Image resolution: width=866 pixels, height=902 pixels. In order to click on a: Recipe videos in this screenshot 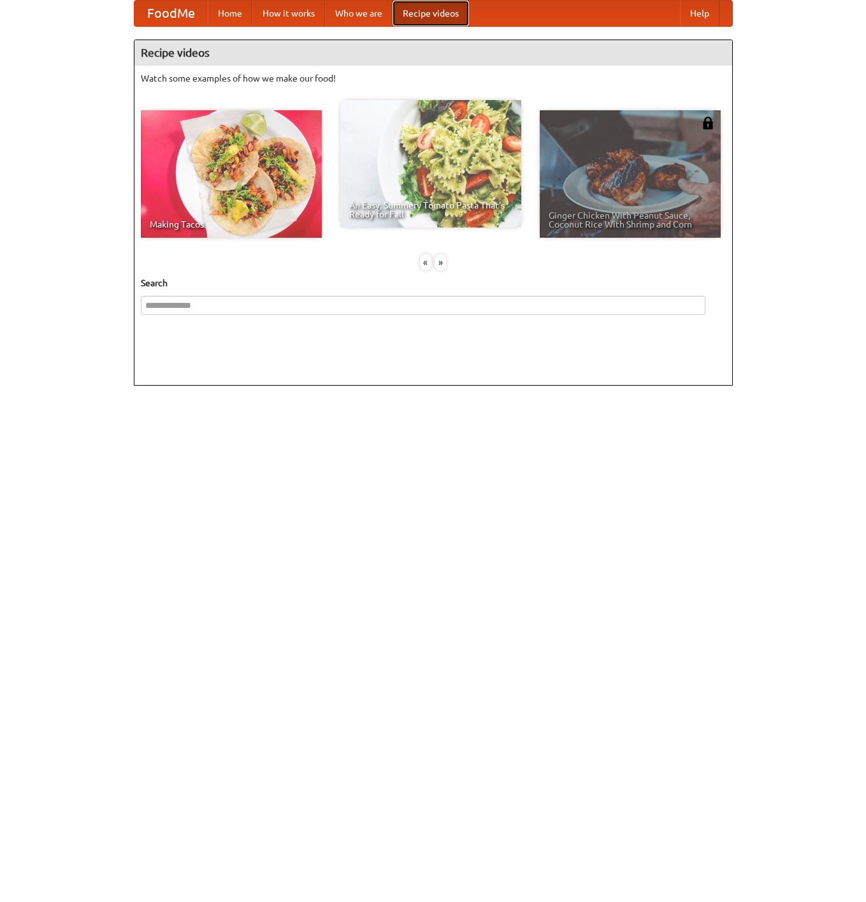, I will do `click(431, 13)`.